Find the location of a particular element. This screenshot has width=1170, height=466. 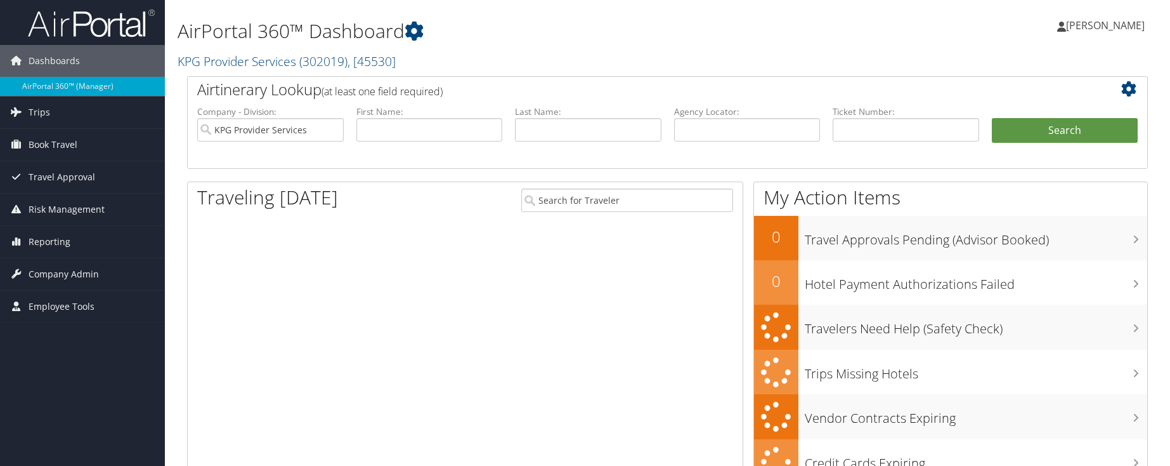

h1: My Action Items is located at coordinates (951, 197).